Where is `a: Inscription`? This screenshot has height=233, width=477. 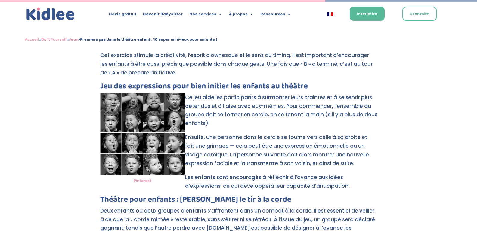 a: Inscription is located at coordinates (367, 14).